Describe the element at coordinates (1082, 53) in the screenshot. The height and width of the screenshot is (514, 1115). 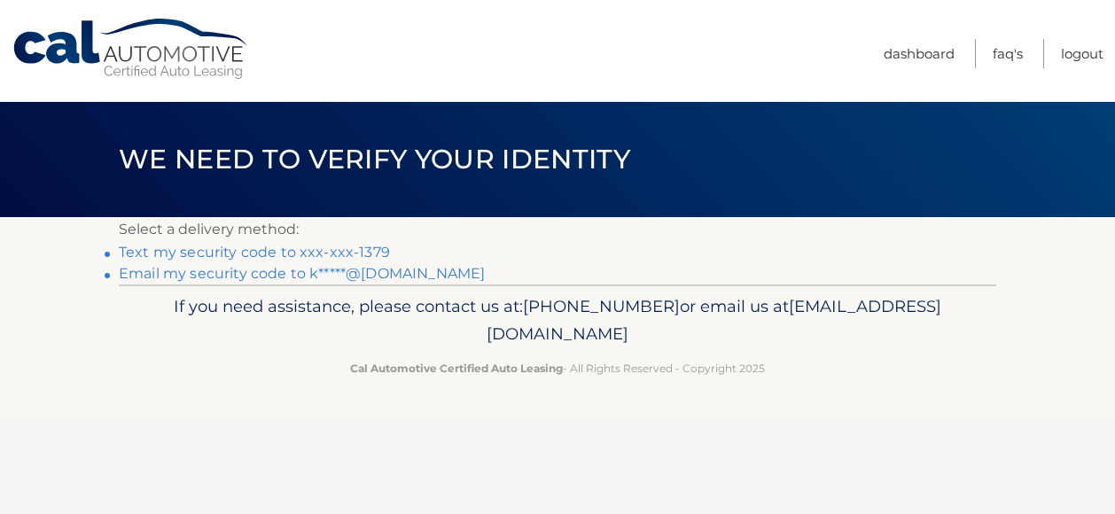
I see `a: Logout` at that location.